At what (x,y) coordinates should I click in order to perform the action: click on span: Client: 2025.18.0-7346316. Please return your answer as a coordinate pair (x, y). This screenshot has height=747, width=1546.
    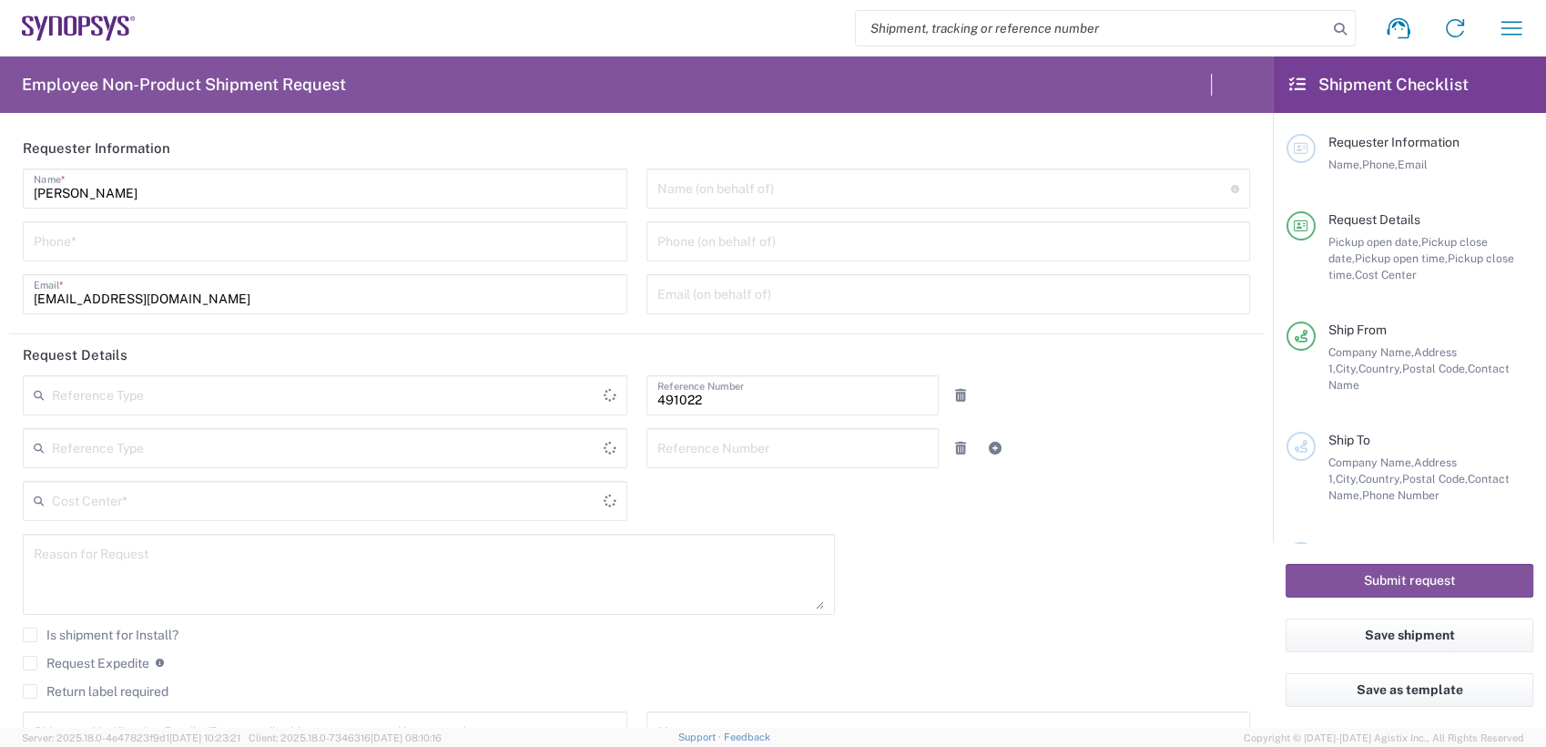
    Looking at the image, I should click on (345, 738).